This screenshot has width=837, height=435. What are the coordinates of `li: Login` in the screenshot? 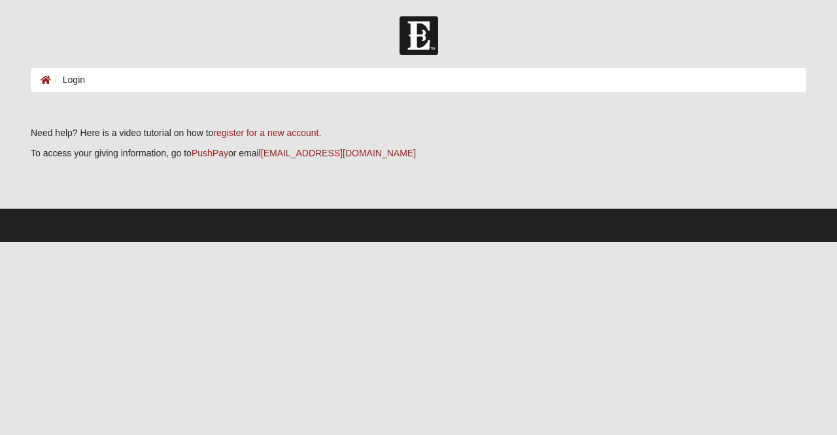 It's located at (68, 80).